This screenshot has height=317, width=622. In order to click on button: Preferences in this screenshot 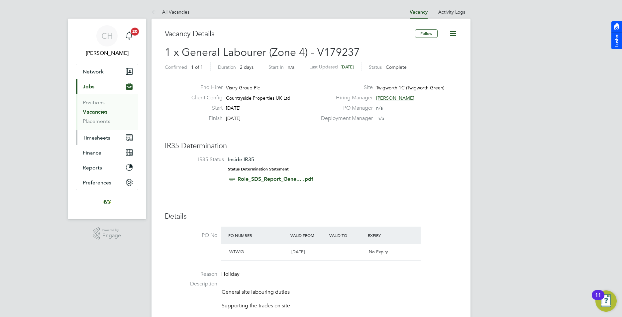, I will do `click(107, 182)`.